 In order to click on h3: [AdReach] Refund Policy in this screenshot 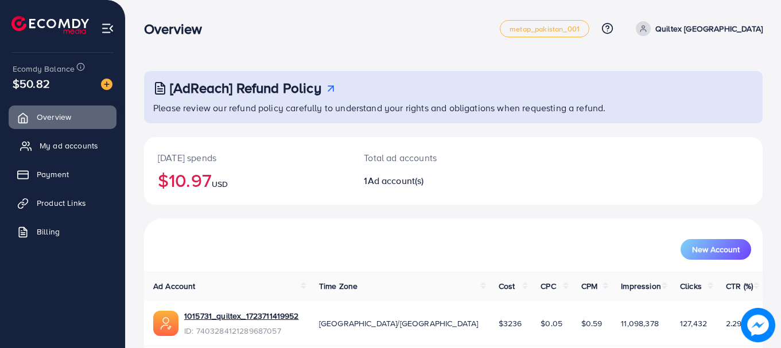, I will do `click(245, 88)`.